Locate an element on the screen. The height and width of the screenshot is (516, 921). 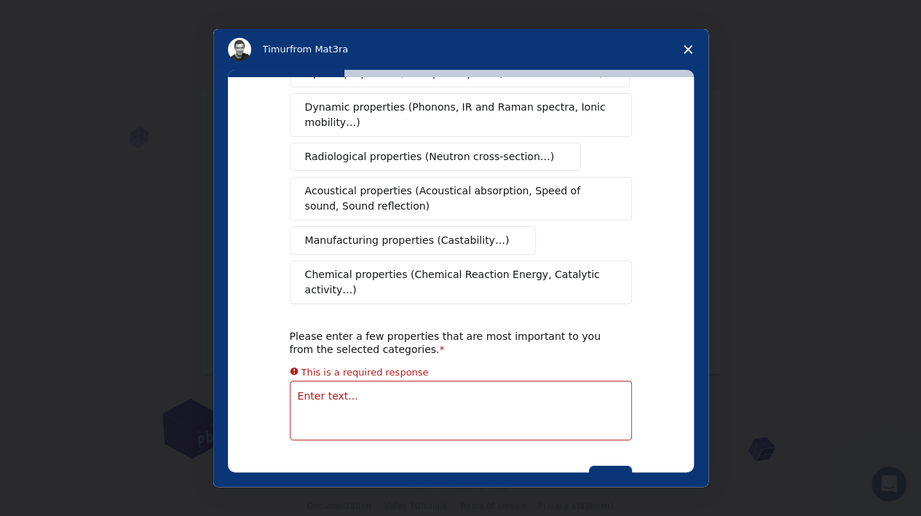
span: Radiological properties (Neutron cross-section…) is located at coordinates (430, 157).